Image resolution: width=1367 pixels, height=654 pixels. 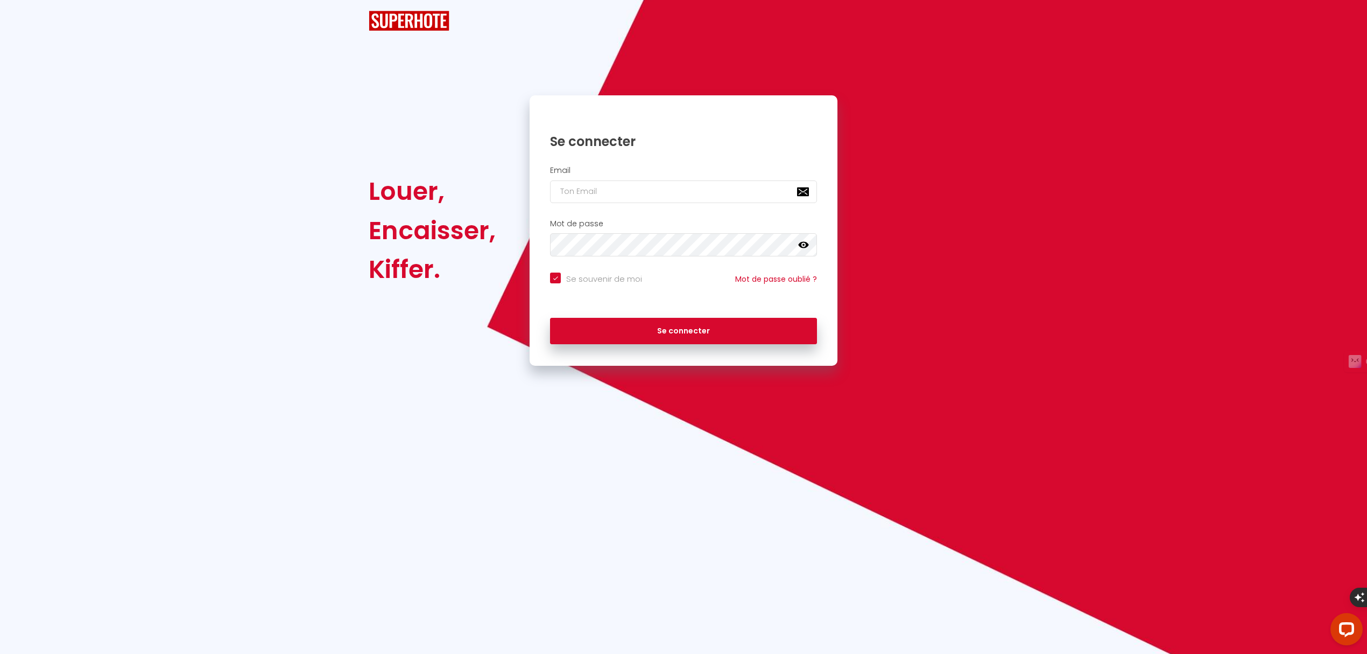 I want to click on div: Encaisser,, so click(x=432, y=230).